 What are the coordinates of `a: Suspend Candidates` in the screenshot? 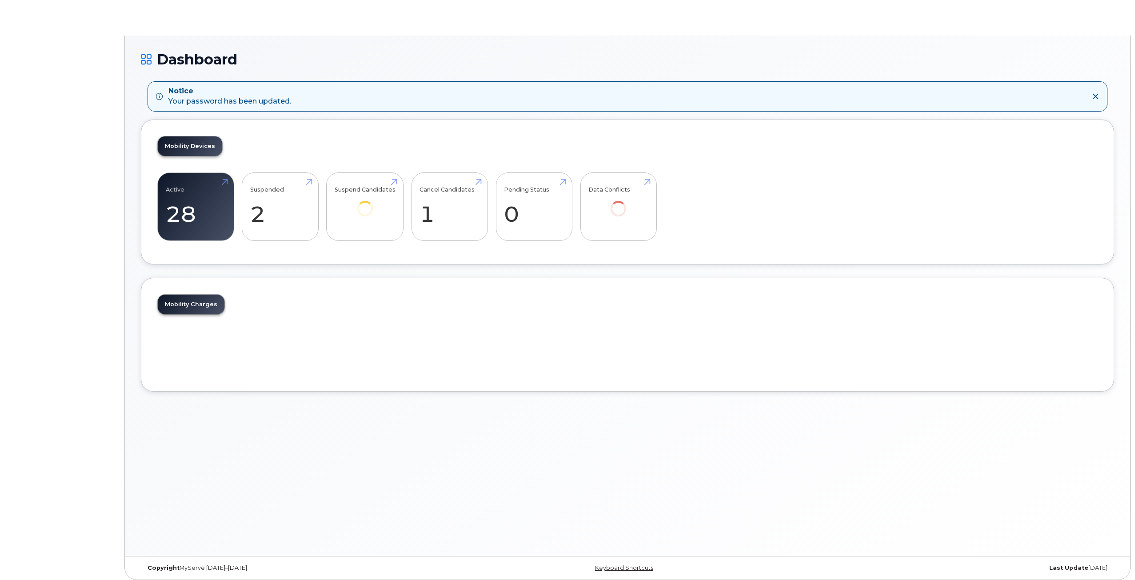 It's located at (365, 203).